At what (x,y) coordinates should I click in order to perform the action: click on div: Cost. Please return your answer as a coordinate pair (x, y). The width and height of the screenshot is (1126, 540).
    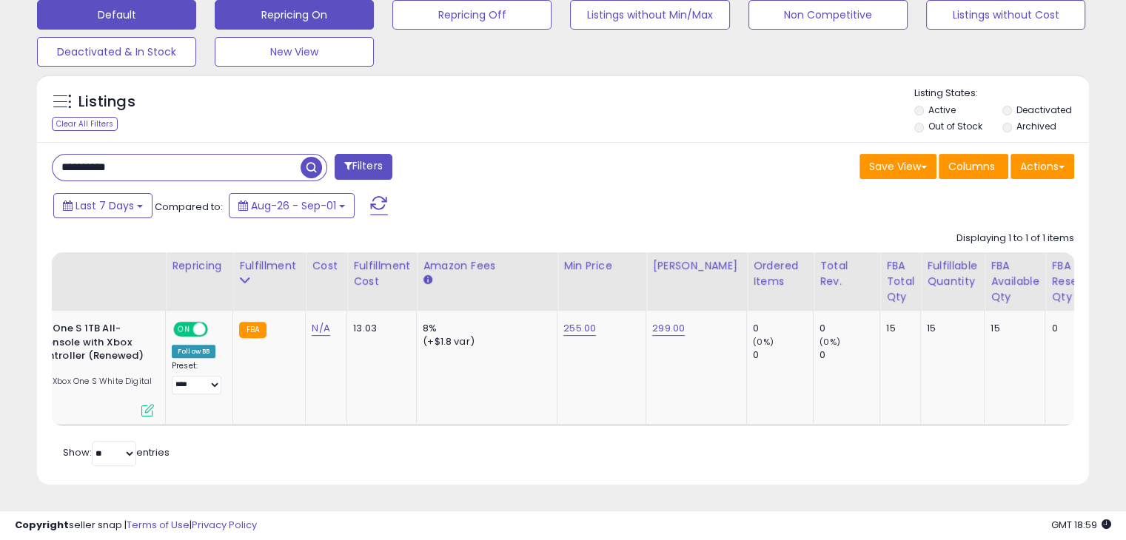
    Looking at the image, I should click on (326, 266).